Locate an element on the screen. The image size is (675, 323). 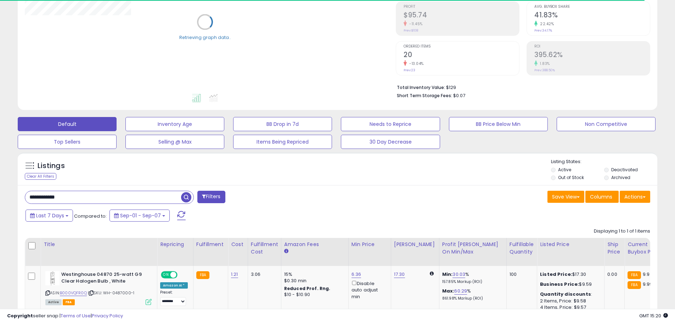
div: 100 is located at coordinates (520, 274).